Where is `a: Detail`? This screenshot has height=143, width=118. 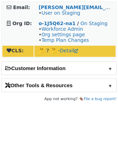
a: Detail is located at coordinates (69, 50).